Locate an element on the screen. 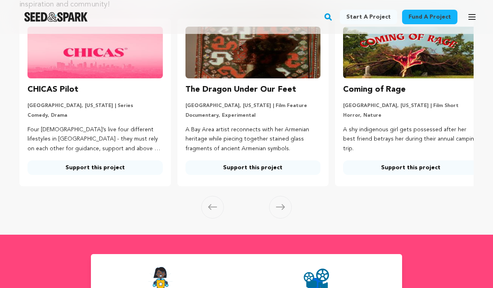 Image resolution: width=493 pixels, height=288 pixels. img: CHICAS Pilot image is located at coordinates (95, 53).